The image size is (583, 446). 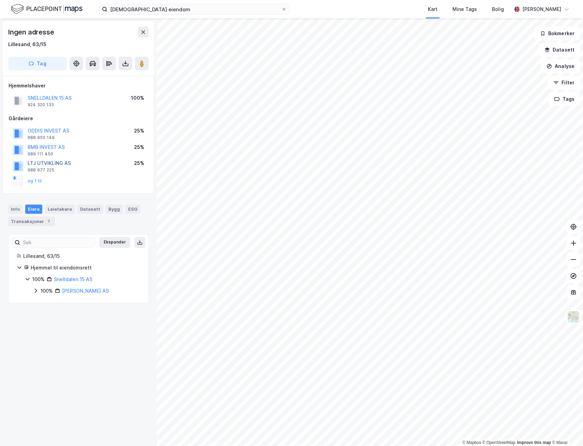 I want to click on button: Bokmerker, so click(x=557, y=33).